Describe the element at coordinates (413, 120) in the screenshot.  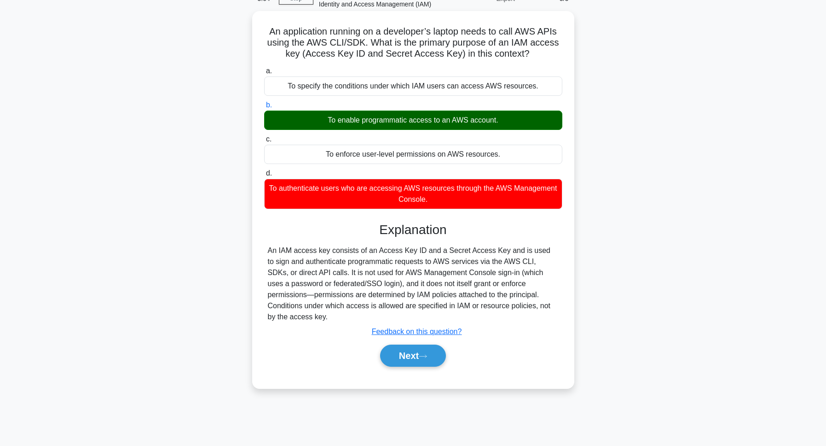
I see `div: To enable programmatic access to an AWS account.` at that location.